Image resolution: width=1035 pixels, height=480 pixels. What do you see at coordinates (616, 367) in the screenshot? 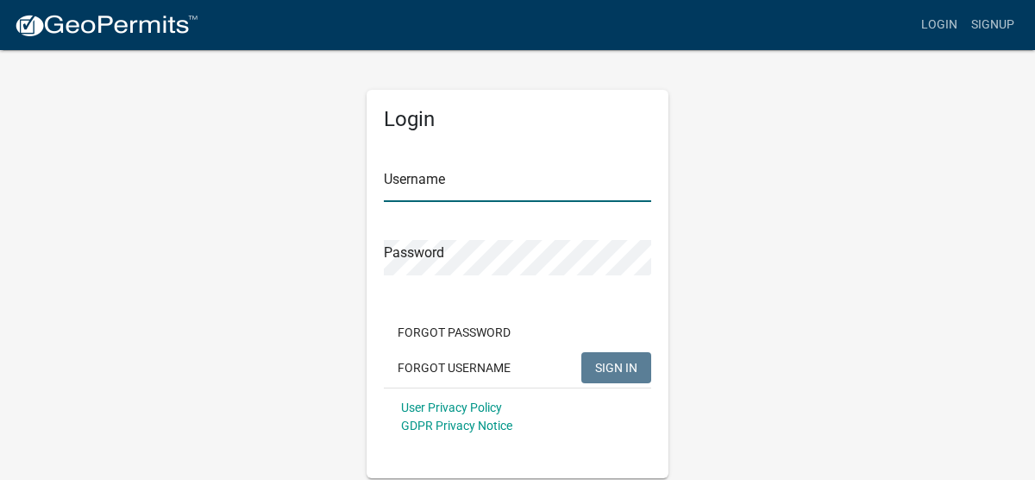
I see `span: SIGN IN` at bounding box center [616, 367].